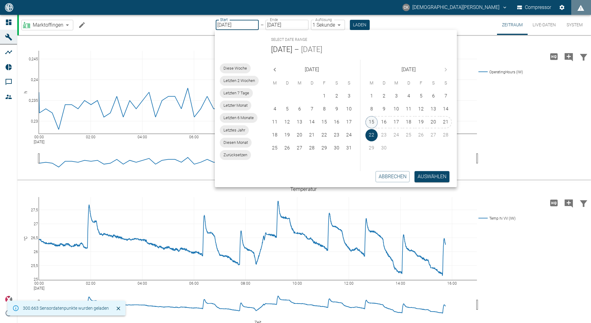 This screenshot has width=591, height=323. What do you see at coordinates (236, 93) in the screenshot?
I see `div: Letzten 7 Tage` at bounding box center [236, 93].